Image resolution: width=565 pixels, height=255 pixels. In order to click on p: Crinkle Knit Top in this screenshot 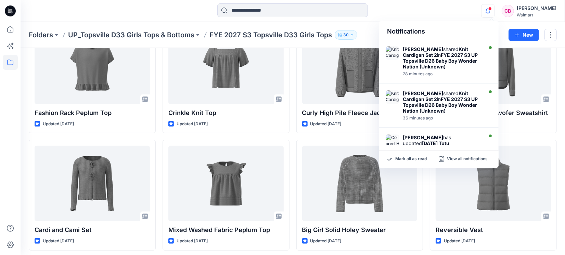, I will do `click(226, 113)`.